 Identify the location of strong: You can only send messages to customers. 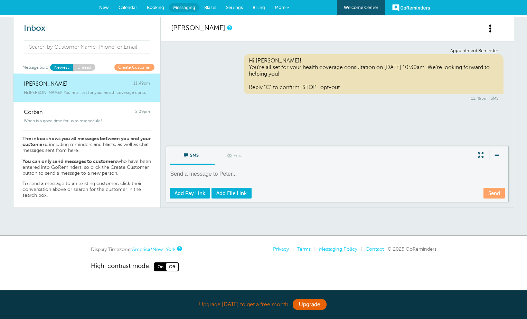
(70, 161).